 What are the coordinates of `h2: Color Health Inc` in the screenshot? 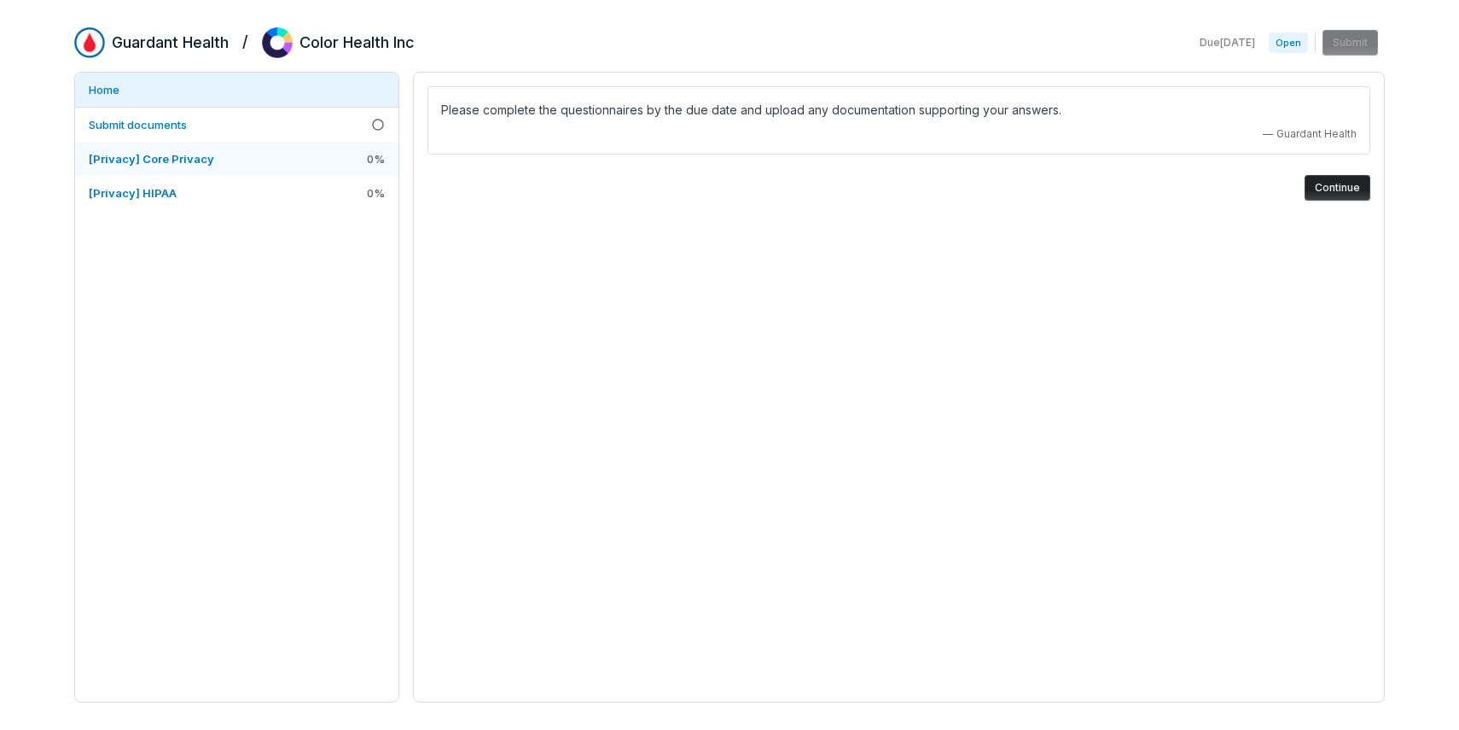 It's located at (357, 43).